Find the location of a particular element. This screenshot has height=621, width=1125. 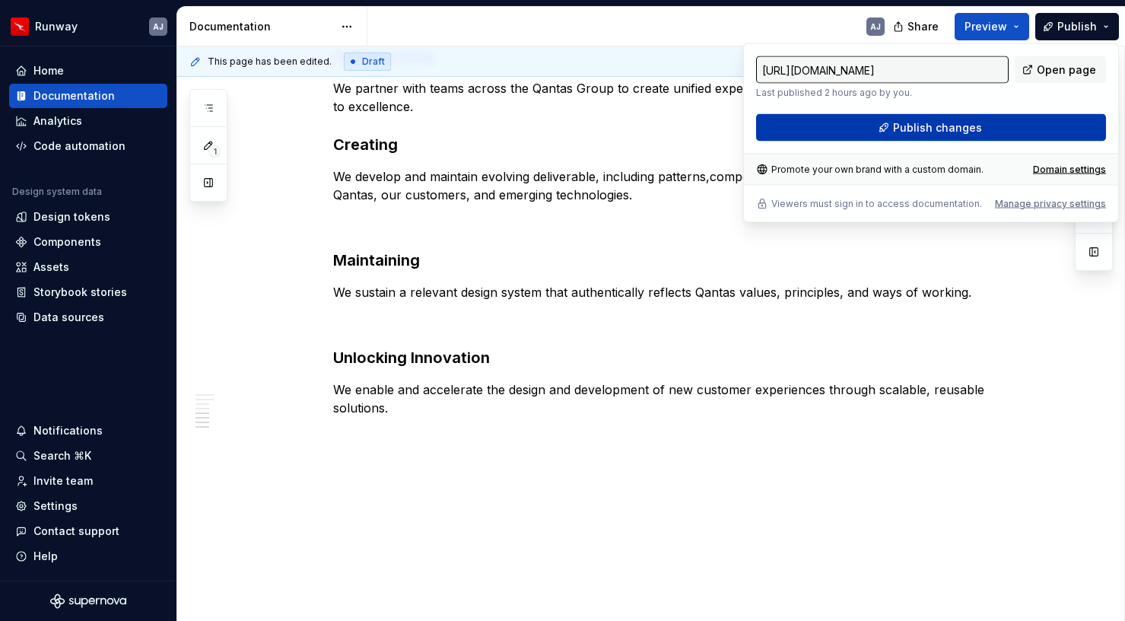

div: Runway is located at coordinates (56, 27).